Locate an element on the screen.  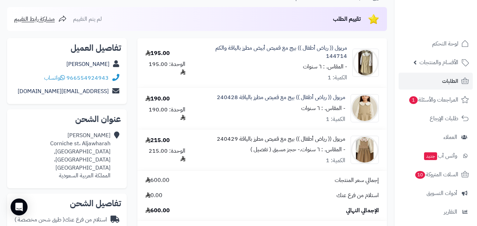
span: الإجمالي النهائي is located at coordinates (362, 211).